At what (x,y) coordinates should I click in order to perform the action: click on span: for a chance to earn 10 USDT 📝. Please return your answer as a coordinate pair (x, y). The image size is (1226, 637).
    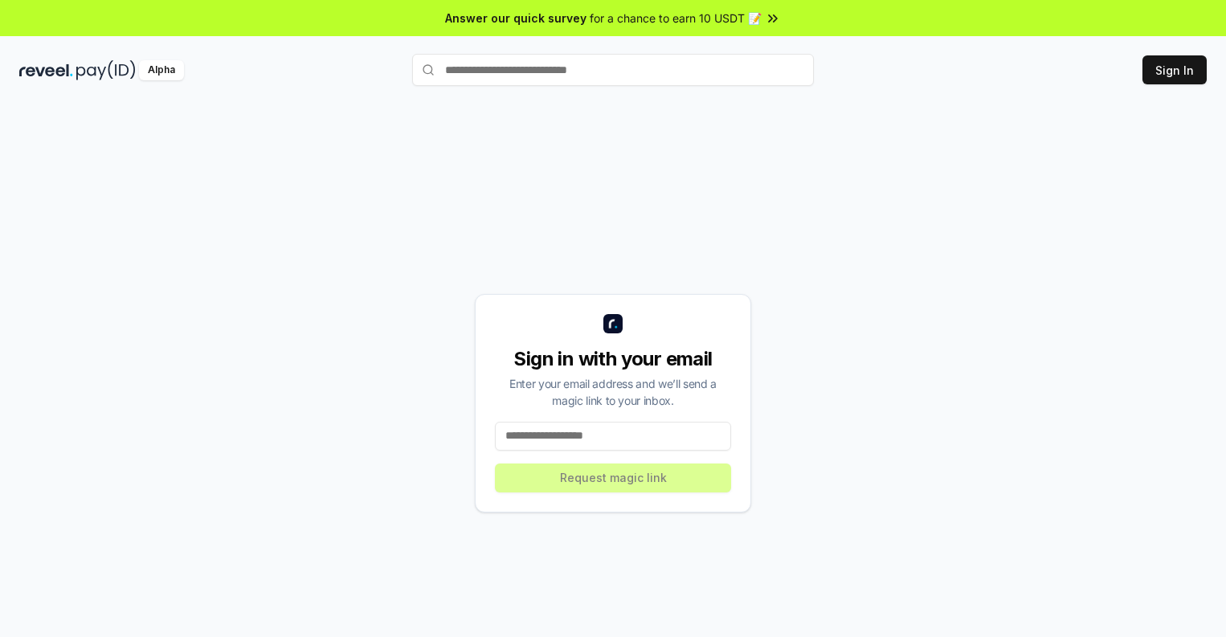
    Looking at the image, I should click on (676, 18).